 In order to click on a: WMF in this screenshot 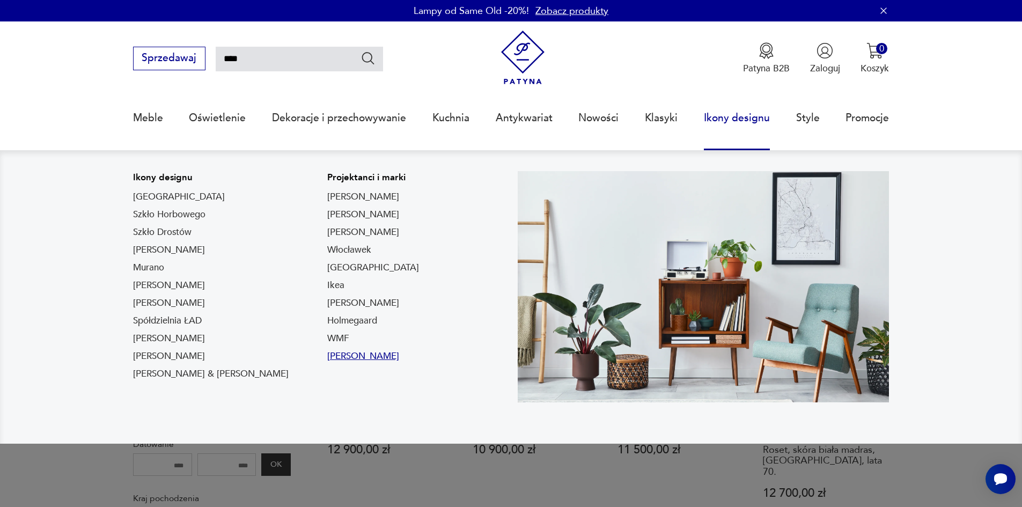, I will do `click(338, 339)`.